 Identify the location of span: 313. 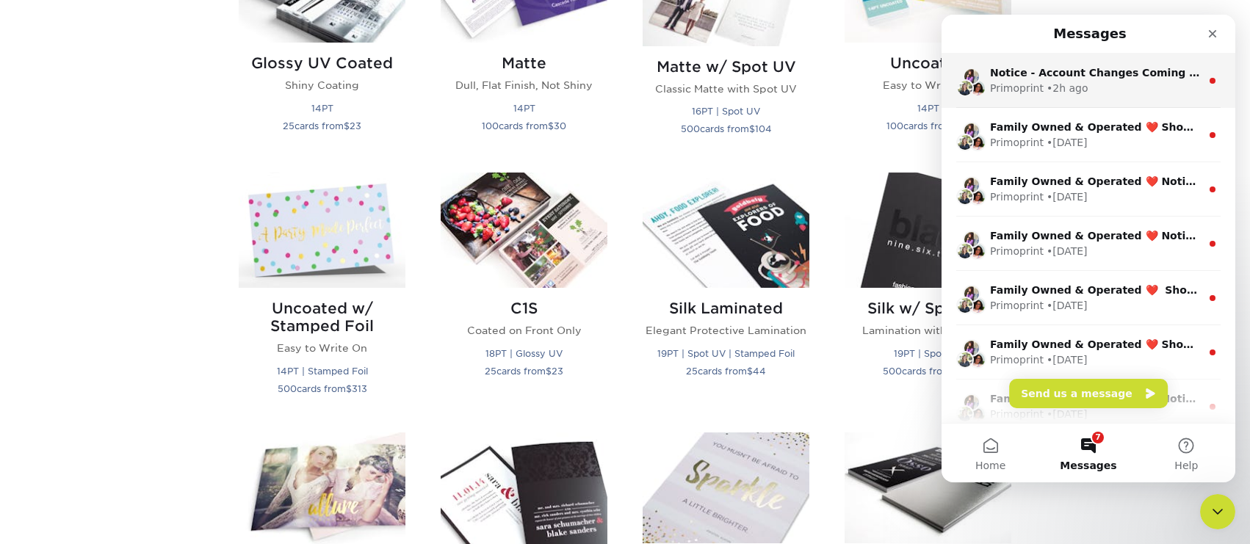
(359, 389).